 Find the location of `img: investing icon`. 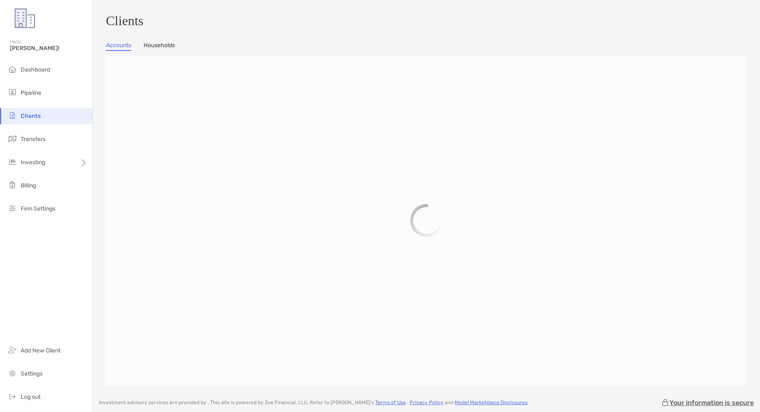

img: investing icon is located at coordinates (12, 162).